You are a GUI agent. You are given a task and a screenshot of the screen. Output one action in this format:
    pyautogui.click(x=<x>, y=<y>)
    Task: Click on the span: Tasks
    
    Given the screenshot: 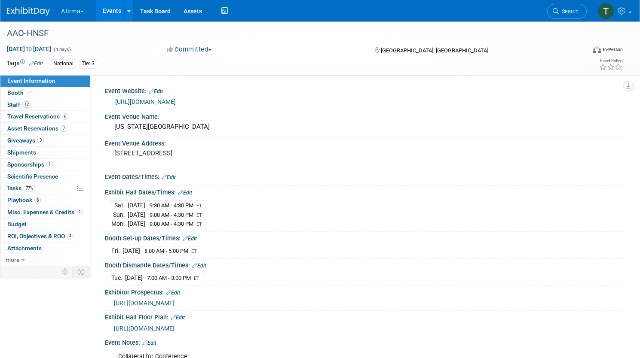 What is the action you would take?
    pyautogui.click(x=21, y=188)
    